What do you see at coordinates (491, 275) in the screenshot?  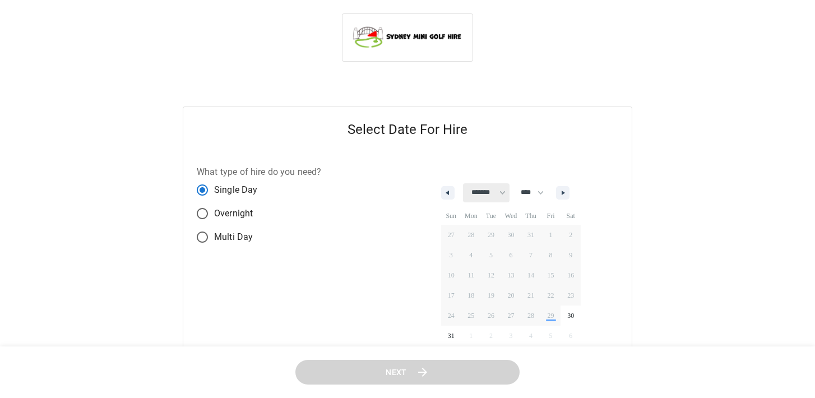 I see `span: 12` at bounding box center [491, 275].